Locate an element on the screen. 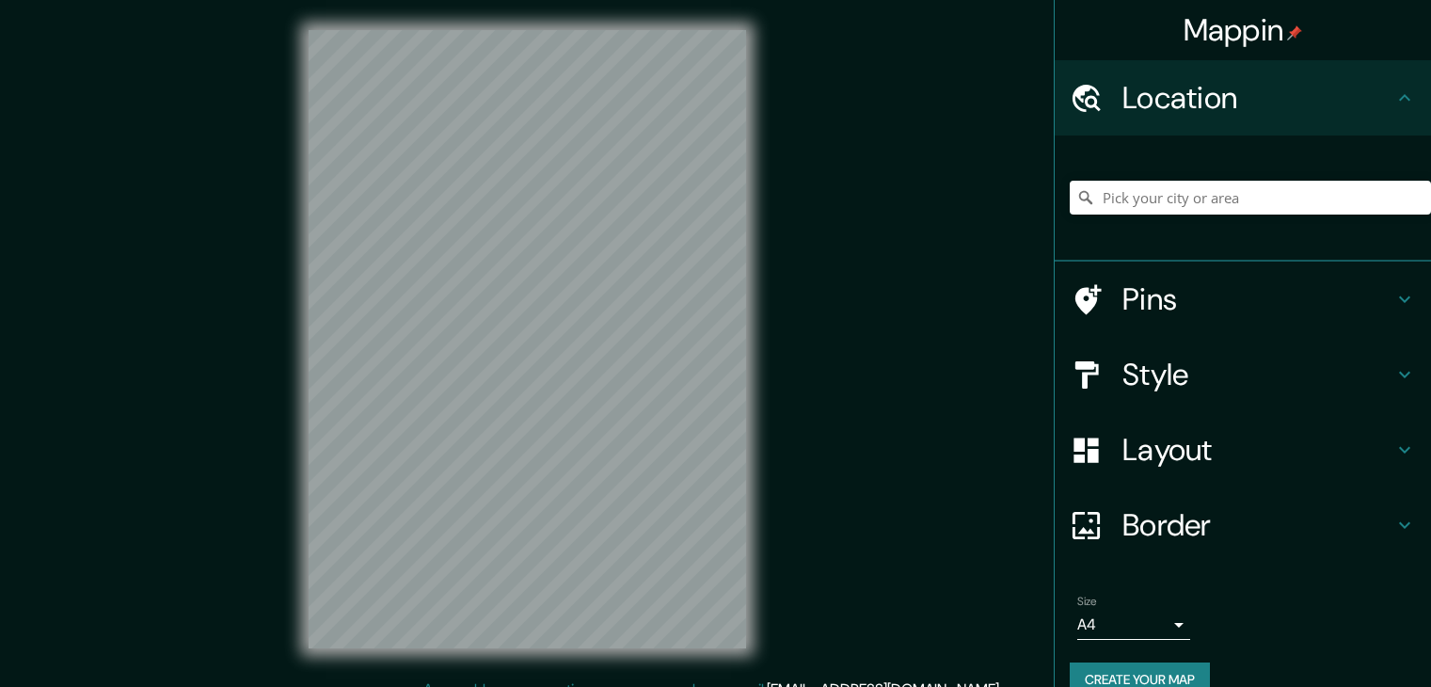 This screenshot has width=1431, height=687. div: Border is located at coordinates (1243, 525).